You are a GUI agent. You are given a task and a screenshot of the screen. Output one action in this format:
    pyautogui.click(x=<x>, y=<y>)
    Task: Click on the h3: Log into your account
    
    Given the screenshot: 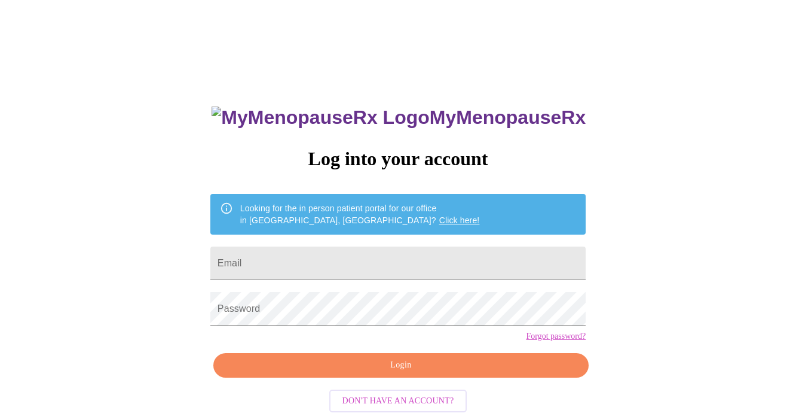 What is the action you would take?
    pyautogui.click(x=398, y=158)
    